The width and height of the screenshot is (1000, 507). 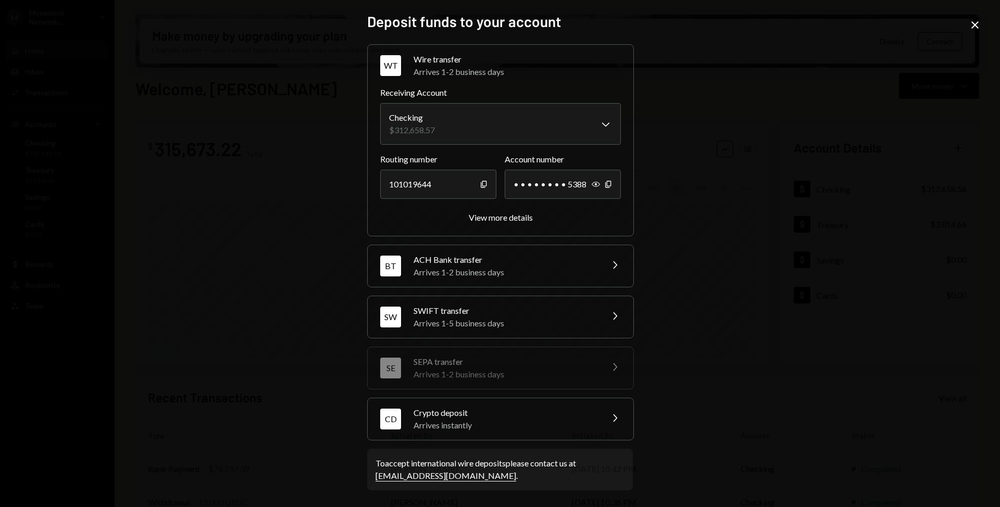 I want to click on h2: Deposit funds to your account, so click(x=500, y=21).